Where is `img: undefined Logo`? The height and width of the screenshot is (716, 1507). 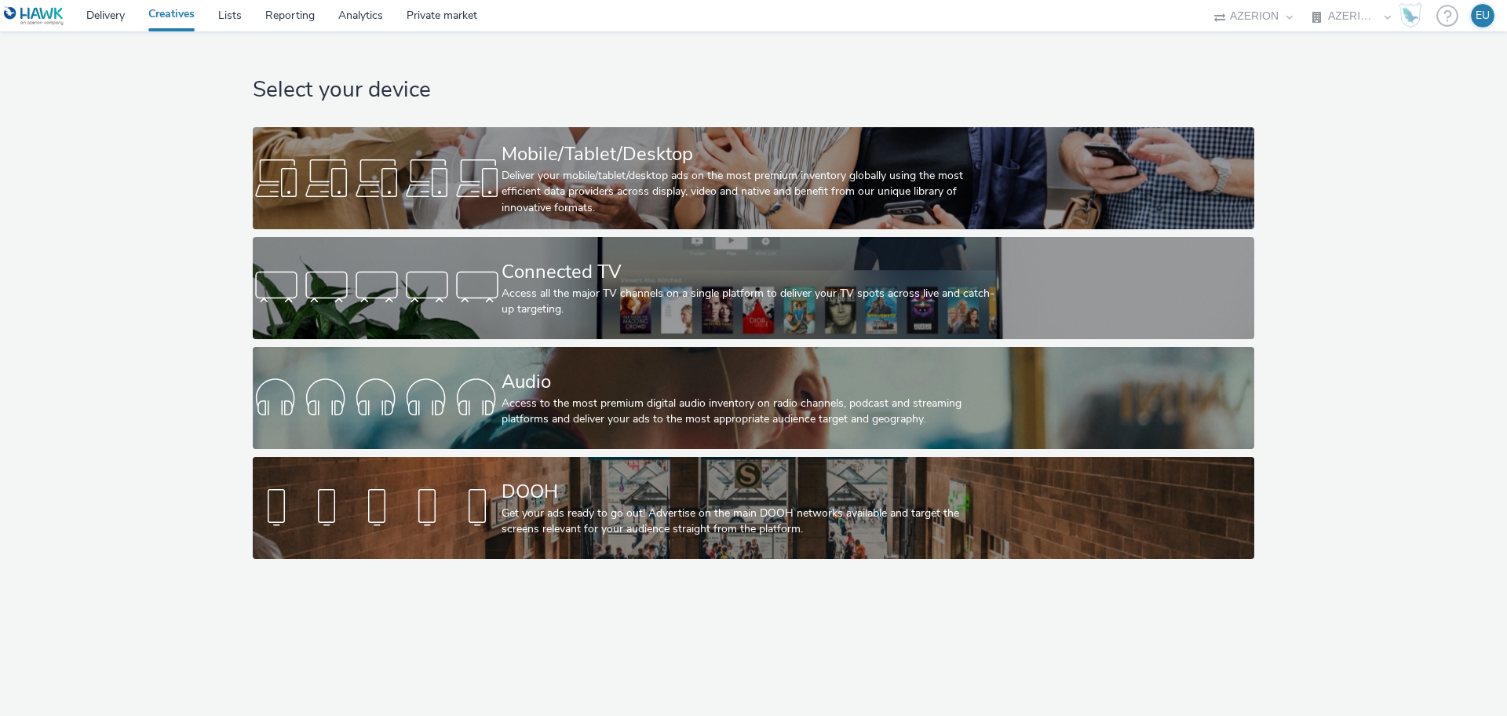 img: undefined Logo is located at coordinates (34, 16).